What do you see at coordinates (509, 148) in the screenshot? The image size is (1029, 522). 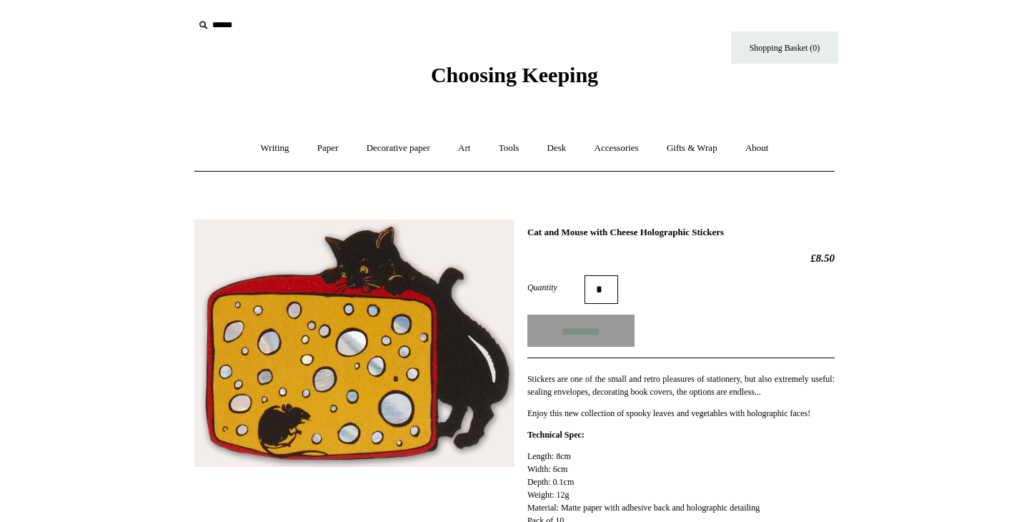 I see `a: Tools` at bounding box center [509, 148].